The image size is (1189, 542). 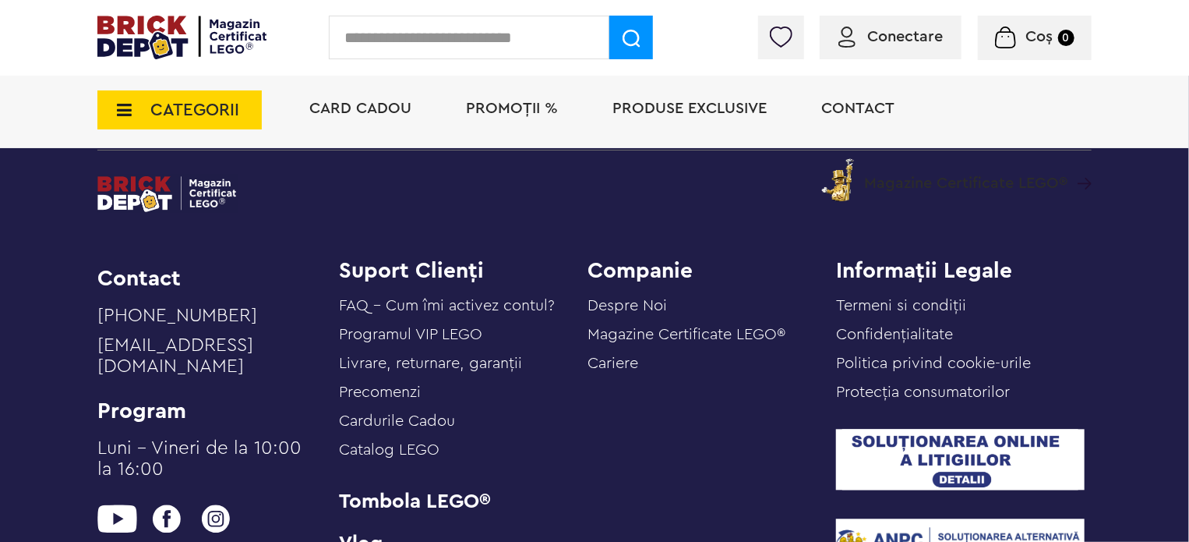 I want to click on a: Politica privind cookie-urile, so click(x=934, y=363).